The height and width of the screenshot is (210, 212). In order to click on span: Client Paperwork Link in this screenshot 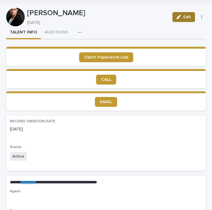, I will do `click(106, 57)`.